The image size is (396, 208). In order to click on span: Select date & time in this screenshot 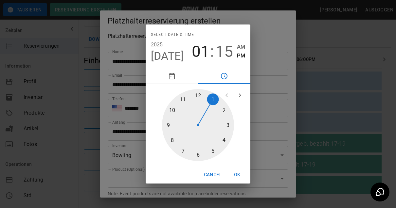, I will do `click(172, 35)`.